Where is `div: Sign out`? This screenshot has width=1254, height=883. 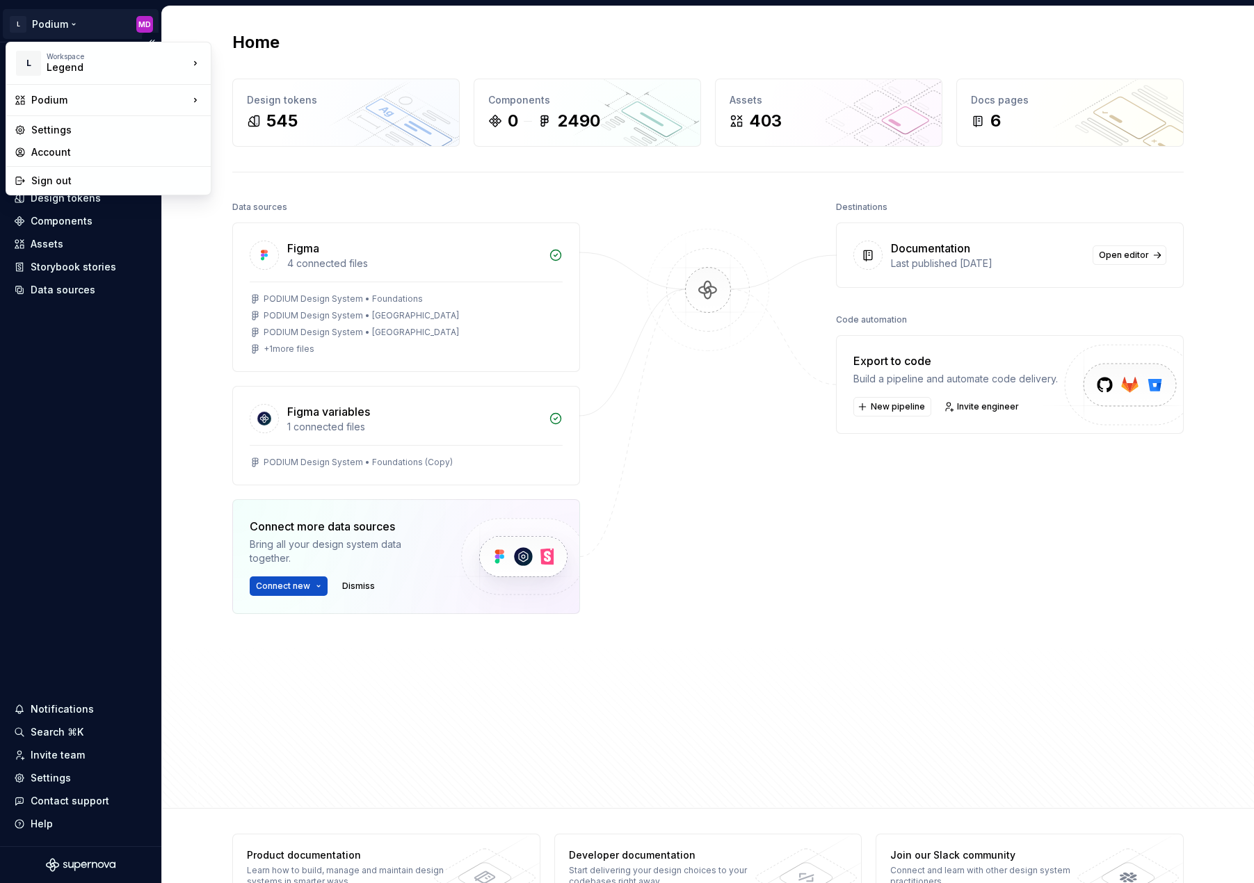
div: Sign out is located at coordinates (117, 181).